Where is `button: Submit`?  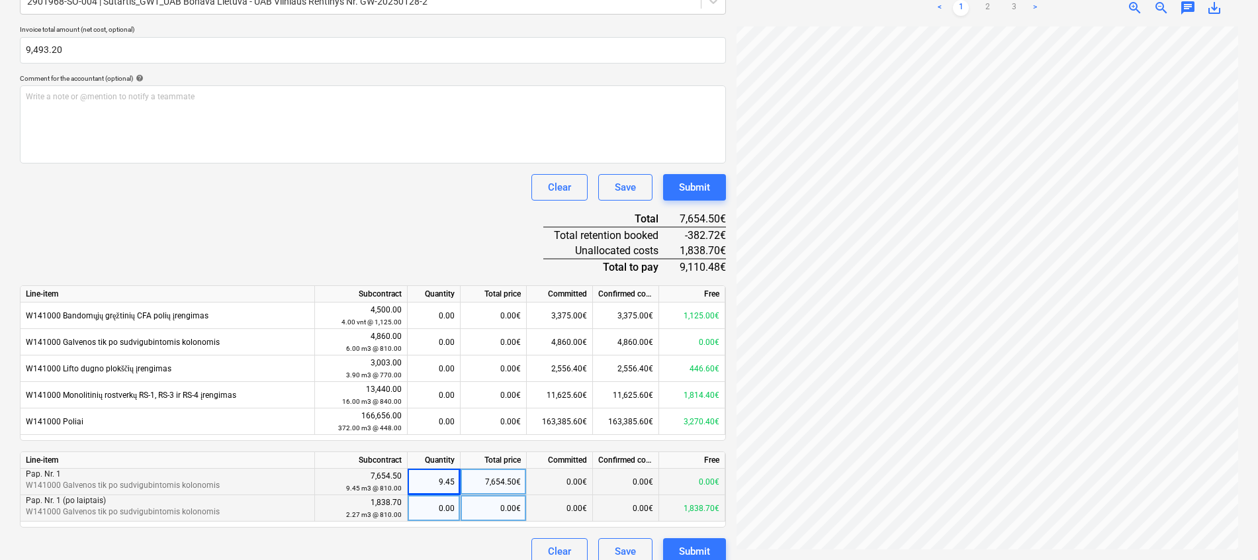 button: Submit is located at coordinates (694, 187).